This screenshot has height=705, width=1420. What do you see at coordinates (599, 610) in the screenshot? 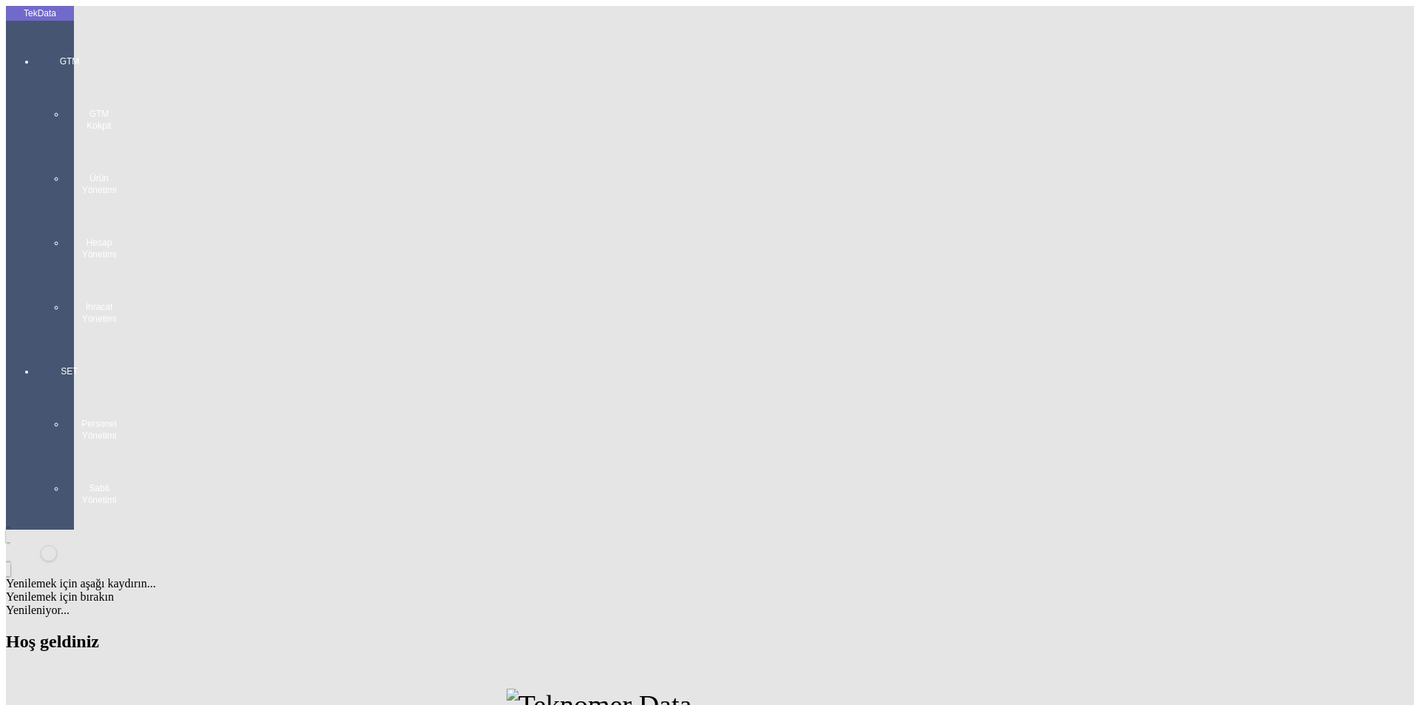
I see `div: Yenileniyor...` at bounding box center [599, 610].